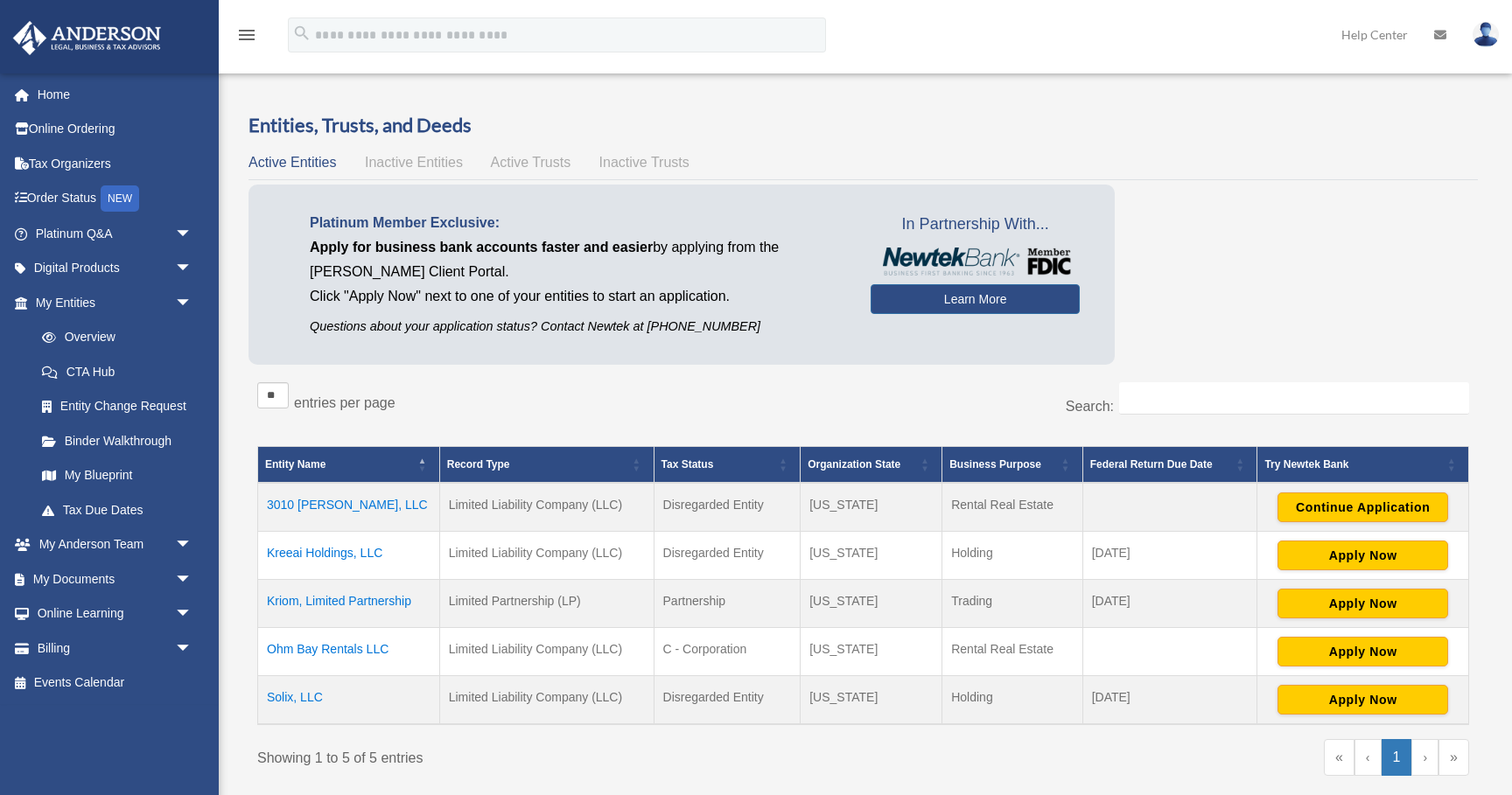 This screenshot has width=1512, height=795. I want to click on a: menu, so click(247, 38).